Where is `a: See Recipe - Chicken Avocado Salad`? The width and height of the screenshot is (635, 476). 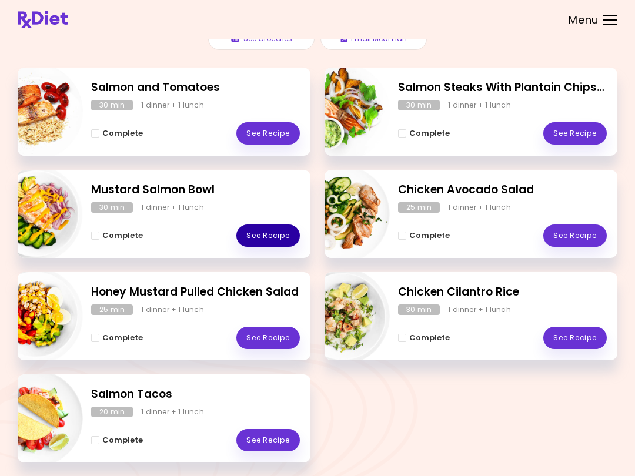
a: See Recipe - Chicken Avocado Salad is located at coordinates (575, 236).